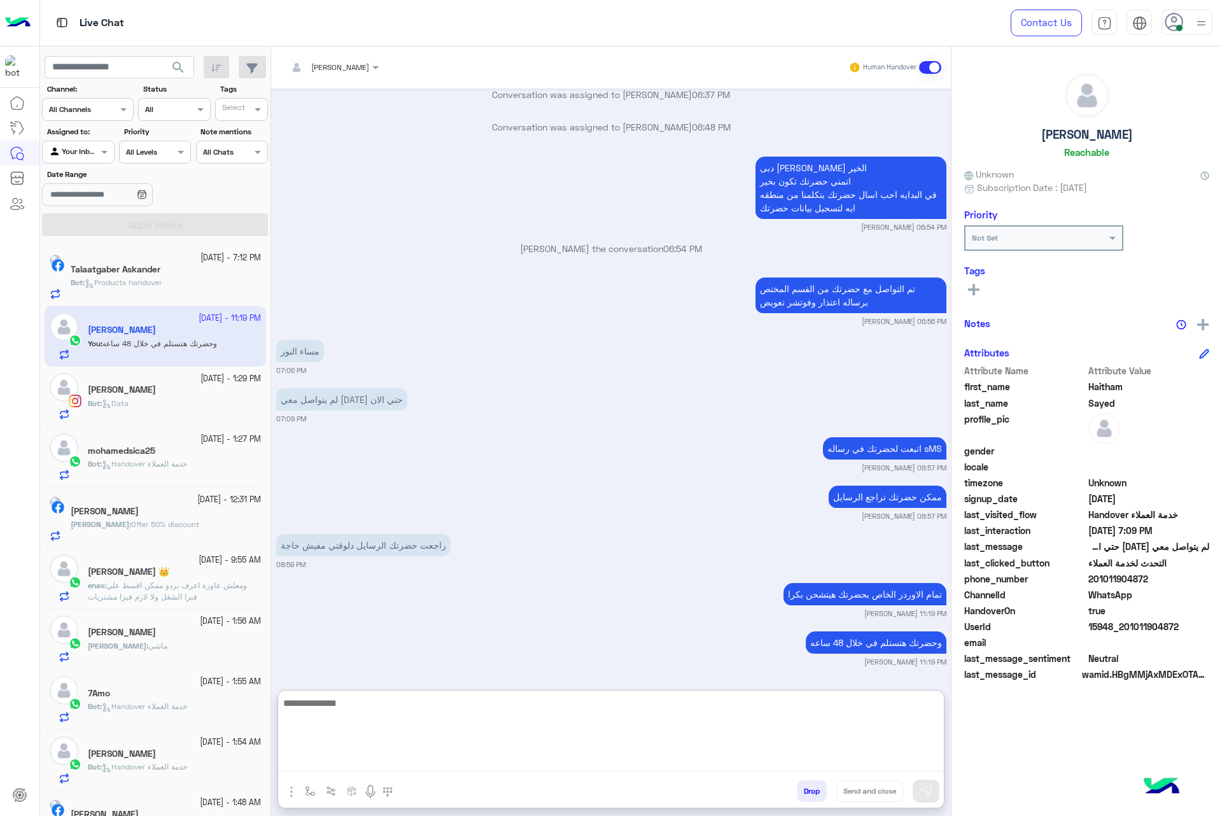 This screenshot has width=1222, height=816. I want to click on span: 2025-10-04T16:09:02.546Z, so click(1149, 530).